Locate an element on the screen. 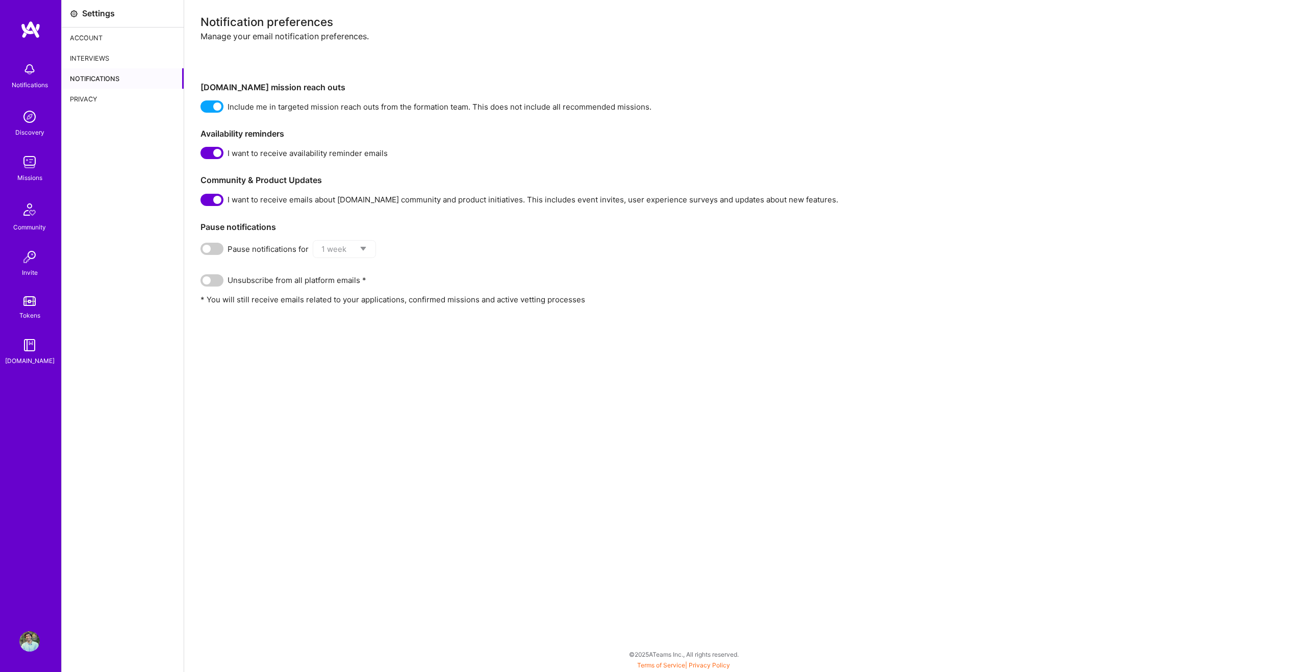 This screenshot has width=1306, height=672. img: tokens is located at coordinates (30, 301).